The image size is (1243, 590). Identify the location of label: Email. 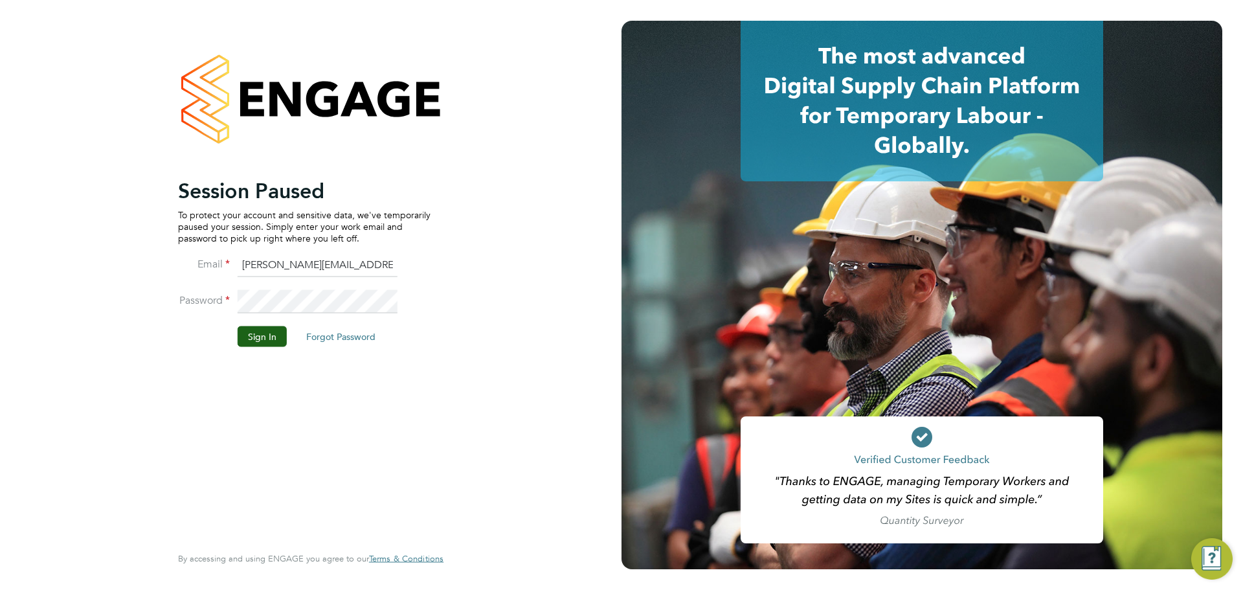
(204, 264).